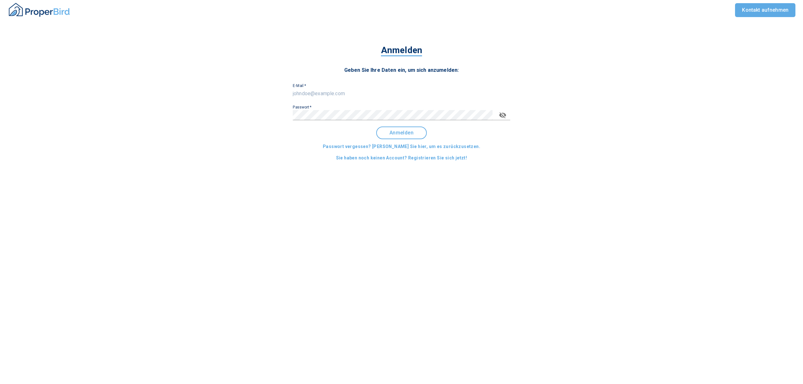 The height and width of the screenshot is (384, 803). What do you see at coordinates (401, 158) in the screenshot?
I see `button: Sie haben noch keinen Account? Registrieren Sie sich jetzt!` at bounding box center [401, 158].